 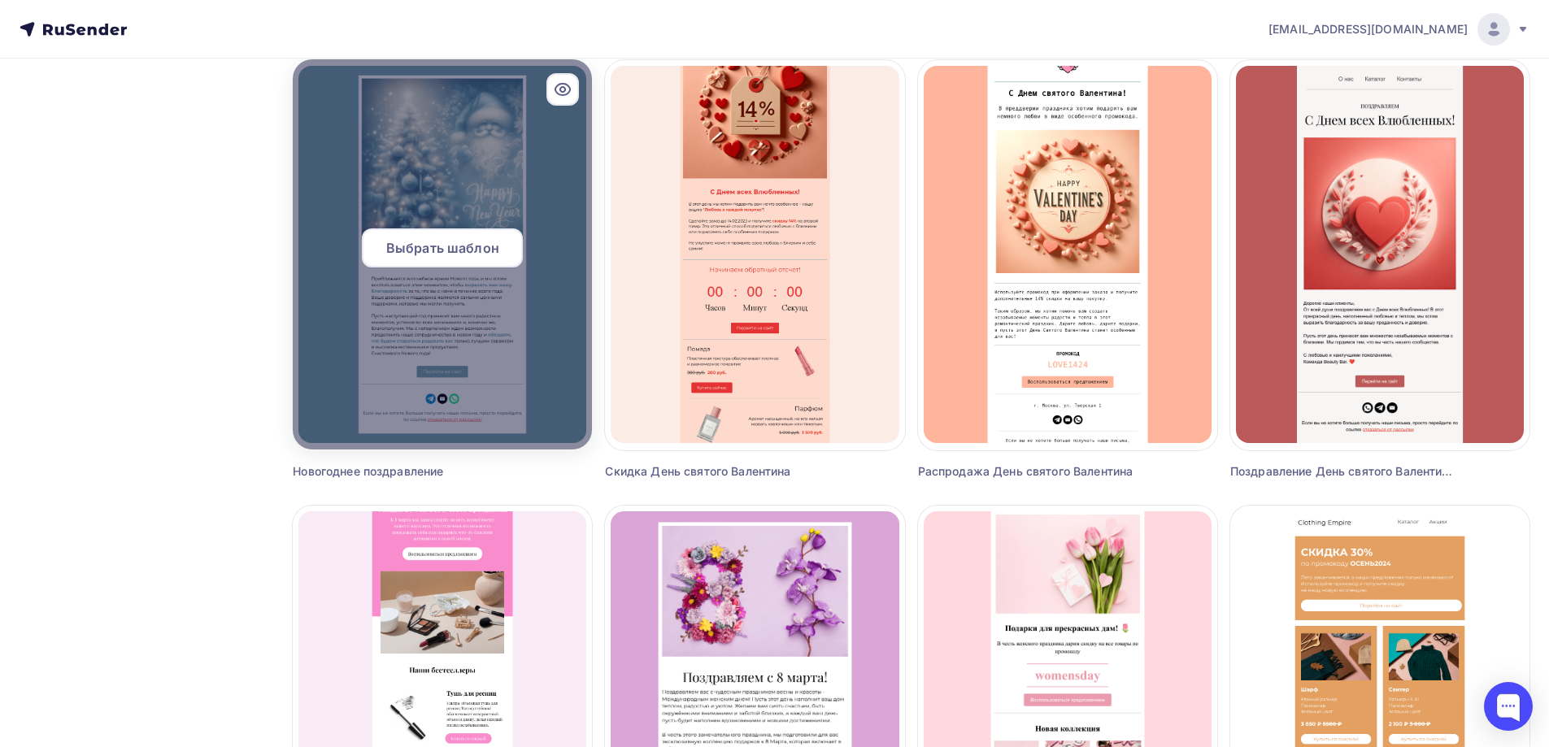 I want to click on div: Распродажа День святого Валентина, so click(x=1030, y=472).